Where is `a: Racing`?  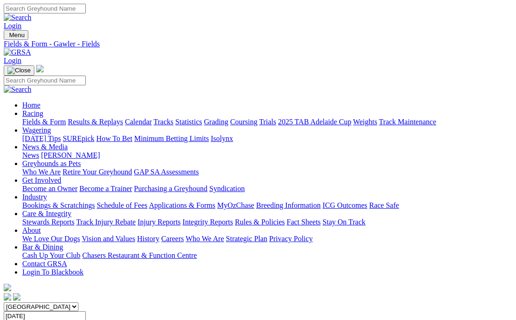 a: Racing is located at coordinates (32, 113).